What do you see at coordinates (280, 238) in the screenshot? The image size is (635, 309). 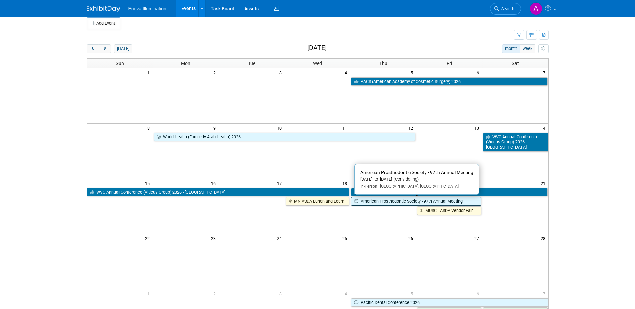 I see `span: 24` at bounding box center [280, 238].